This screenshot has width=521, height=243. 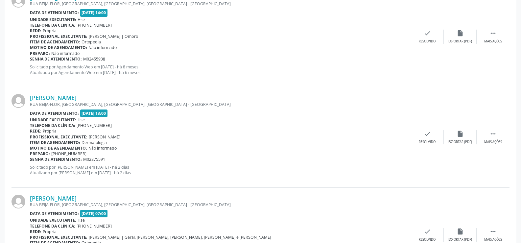 I want to click on span: M02455938, so click(x=94, y=59).